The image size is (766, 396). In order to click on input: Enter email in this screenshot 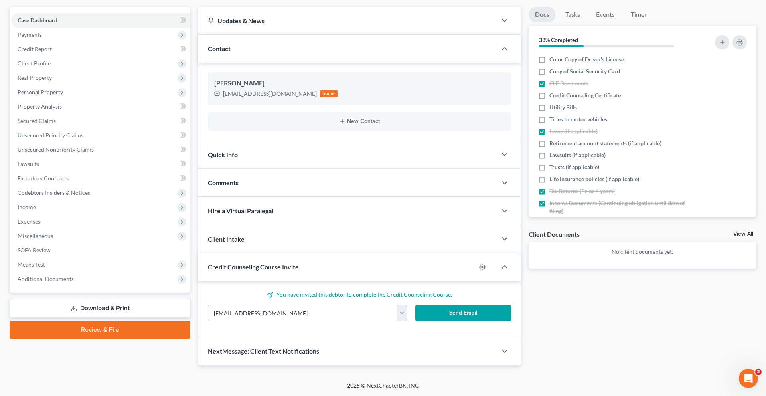, I will do `click(303, 313)`.